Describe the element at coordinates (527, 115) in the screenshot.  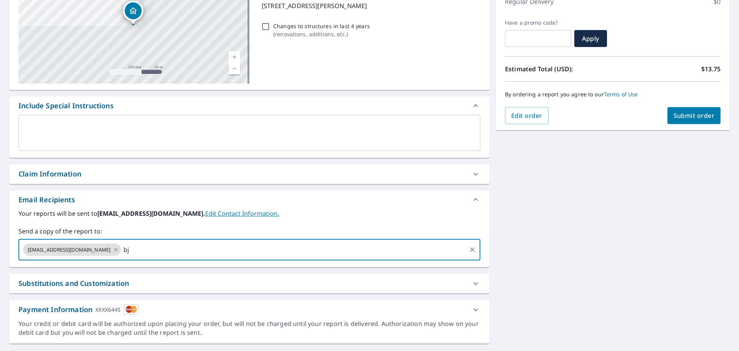
I see `button: Edit order` at that location.